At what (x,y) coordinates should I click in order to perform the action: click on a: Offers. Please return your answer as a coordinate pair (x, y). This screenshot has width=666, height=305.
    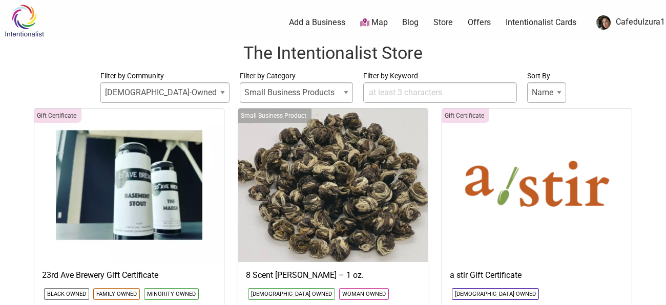
    Looking at the image, I should click on (479, 23).